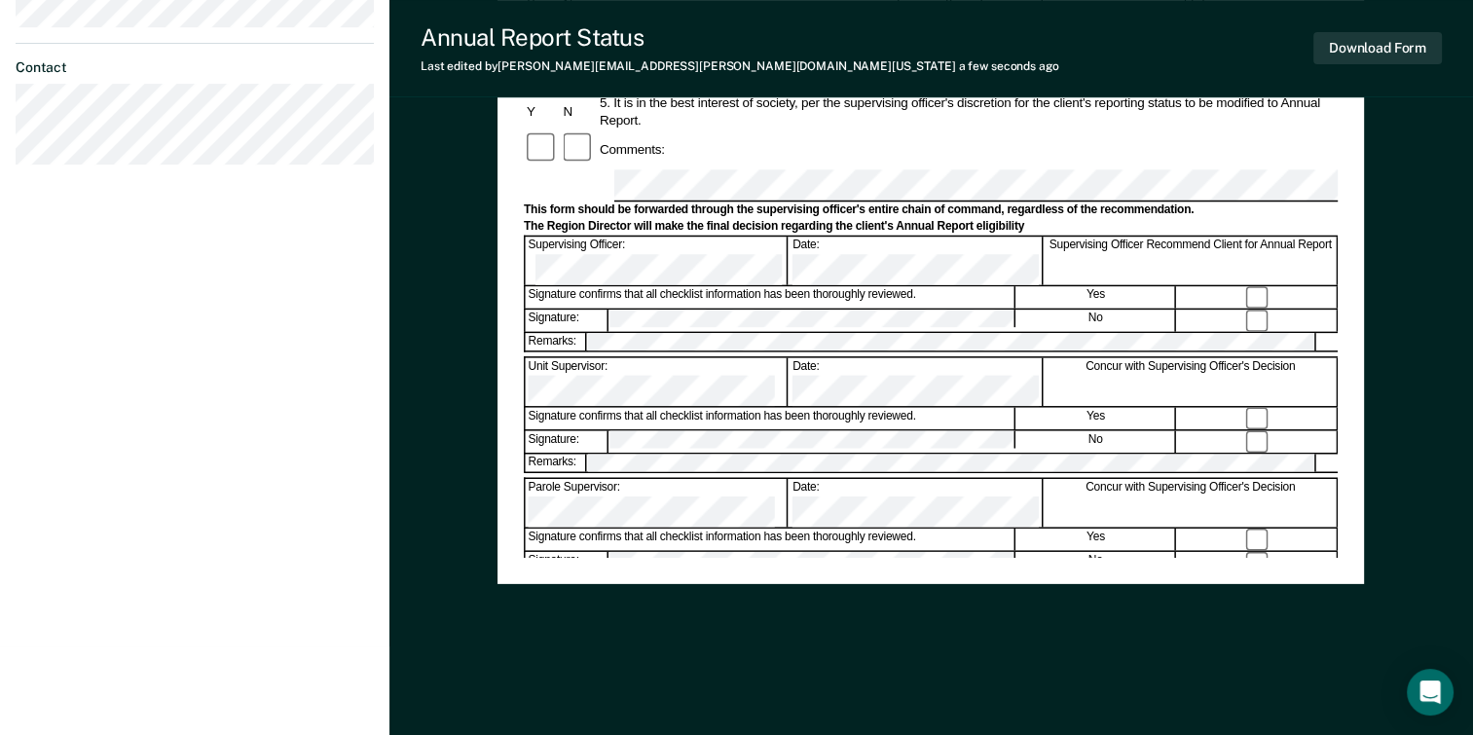 This screenshot has width=1473, height=735. What do you see at coordinates (657, 261) in the screenshot?
I see `div: Supervising Officer:` at bounding box center [657, 261].